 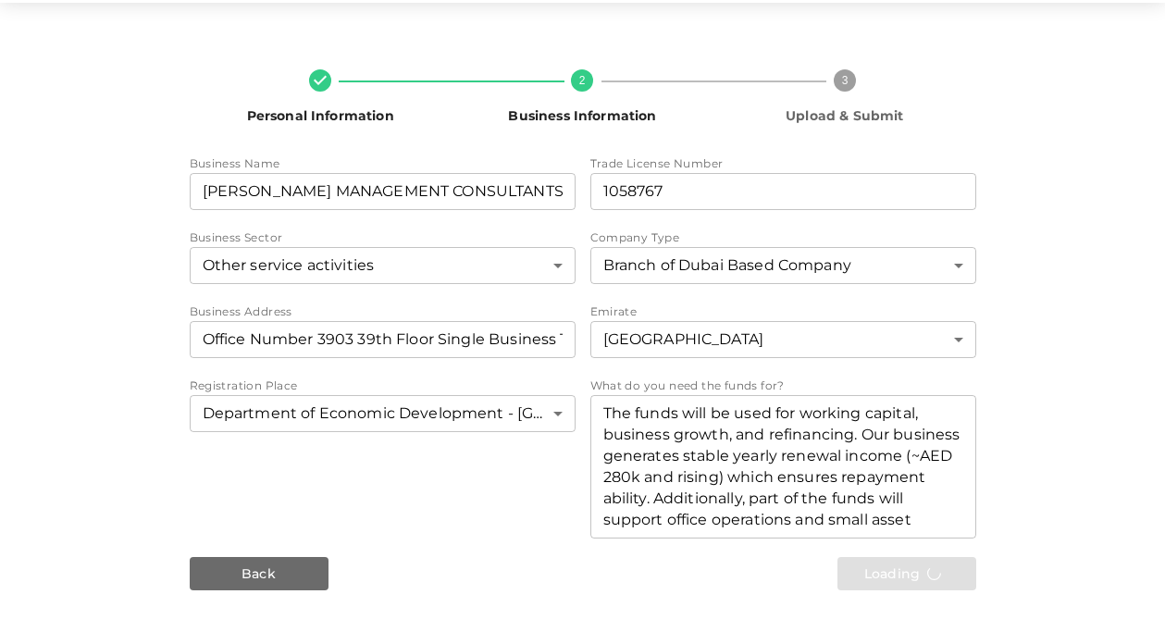 I want to click on div: emirates, so click(x=783, y=340).